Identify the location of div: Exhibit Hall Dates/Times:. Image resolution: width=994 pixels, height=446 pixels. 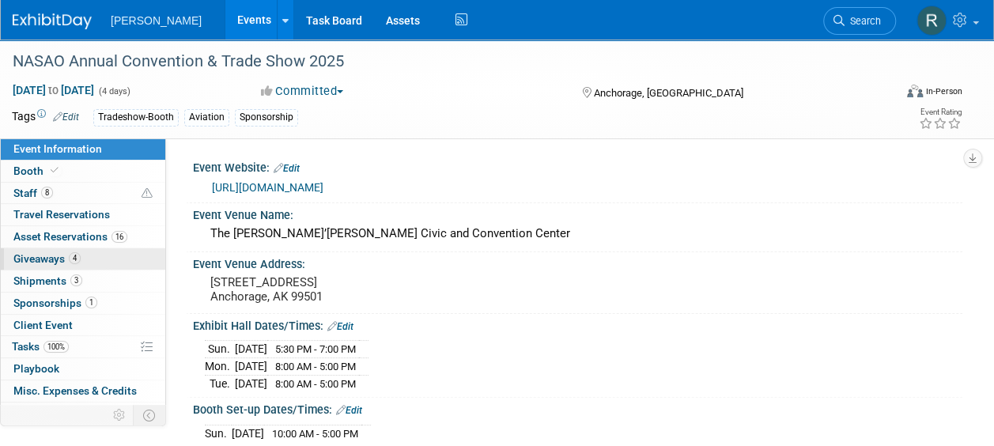
(577, 324).